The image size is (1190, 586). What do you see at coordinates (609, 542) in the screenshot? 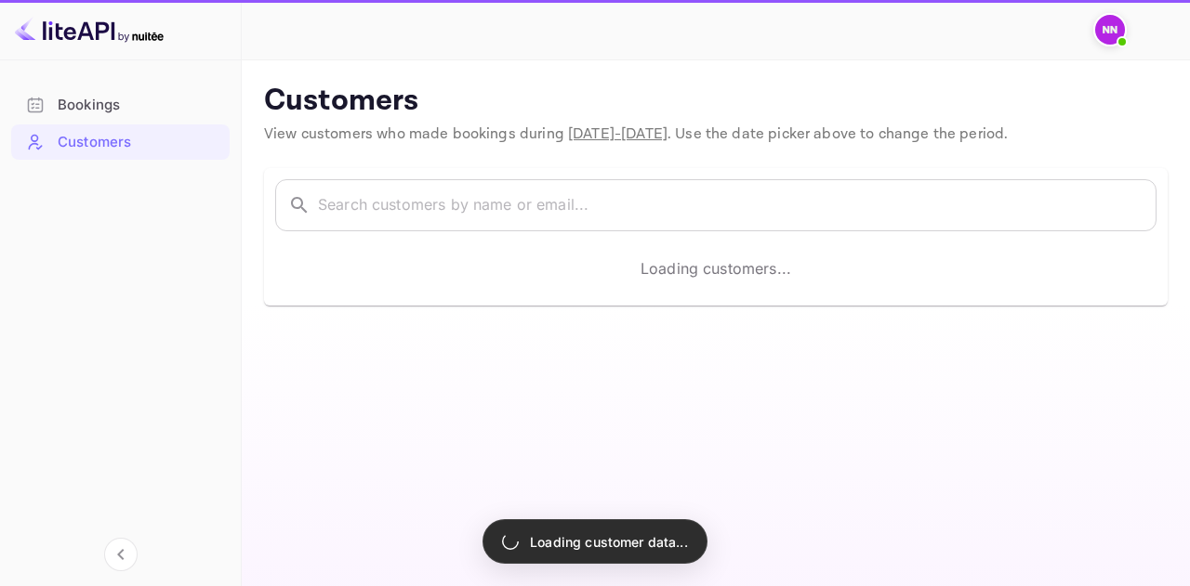
I see `p: Loading customer data...` at bounding box center [609, 542].